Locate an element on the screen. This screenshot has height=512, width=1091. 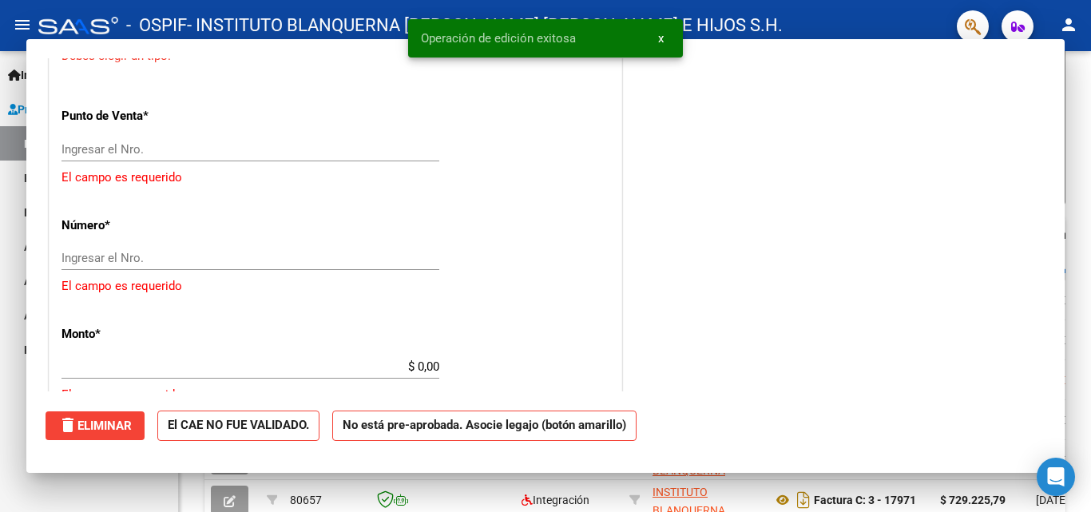
strong: No está pre-aprobada. Asocie legajo (botón amarillo) is located at coordinates (484, 426).